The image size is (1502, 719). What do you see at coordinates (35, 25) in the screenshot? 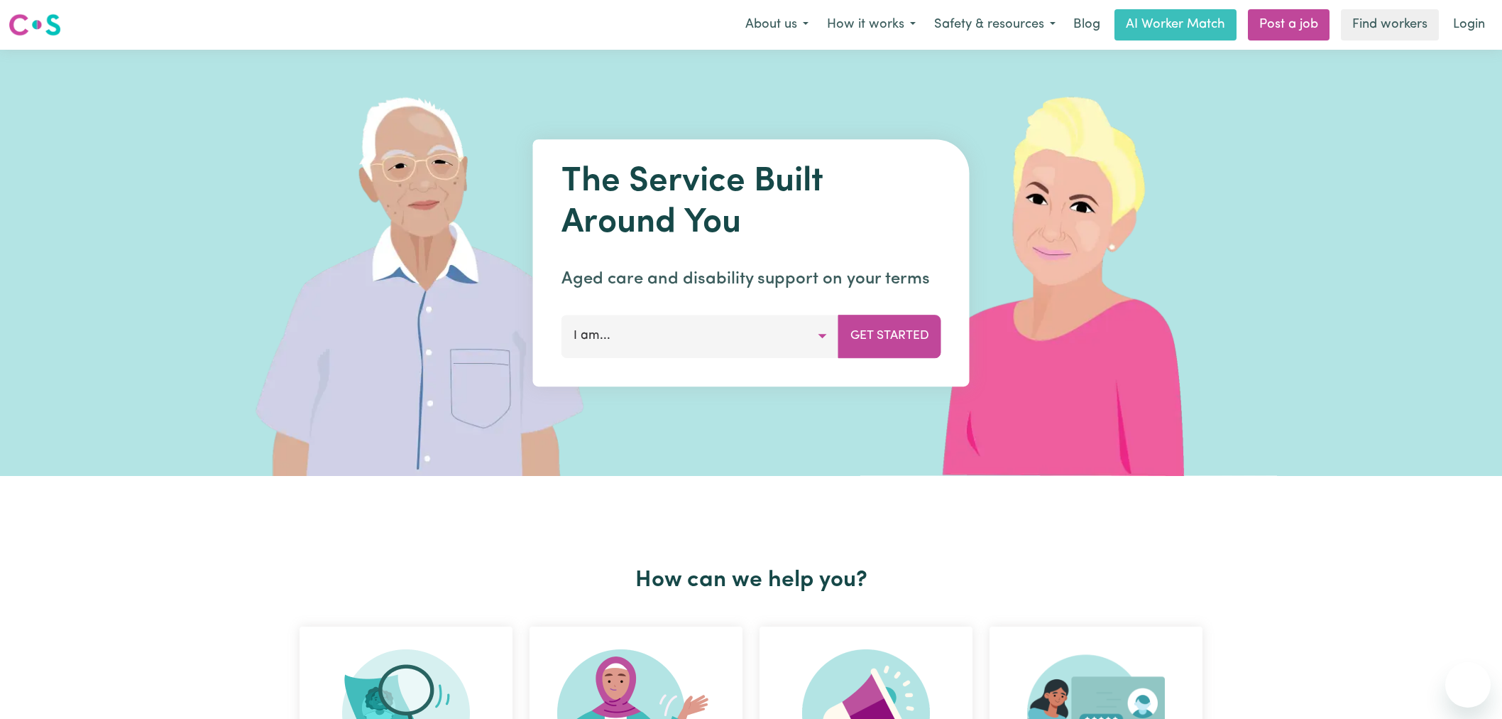
I see `img: Careseekers logo` at bounding box center [35, 25].